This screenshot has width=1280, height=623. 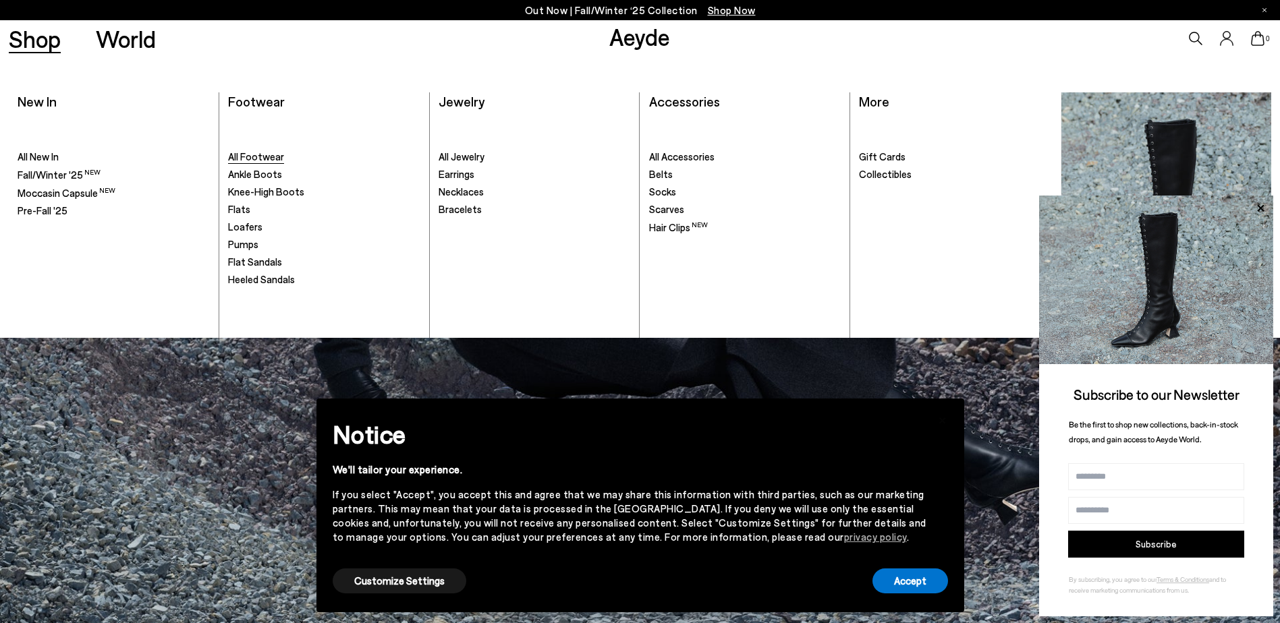 What do you see at coordinates (660, 174) in the screenshot?
I see `span: Belts` at bounding box center [660, 174].